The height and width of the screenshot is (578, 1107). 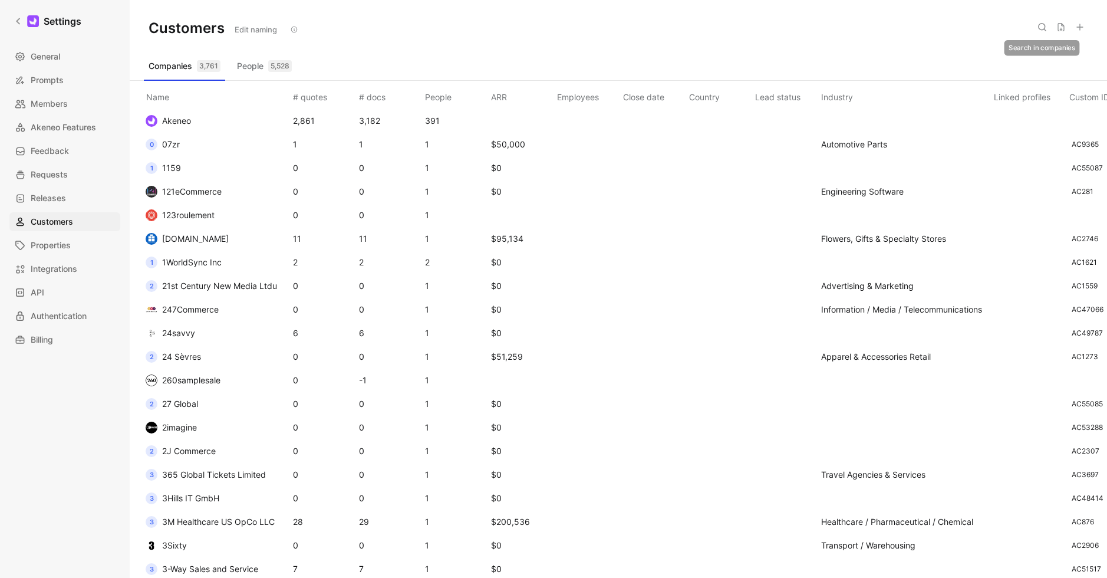 I want to click on span: Customers, so click(x=52, y=222).